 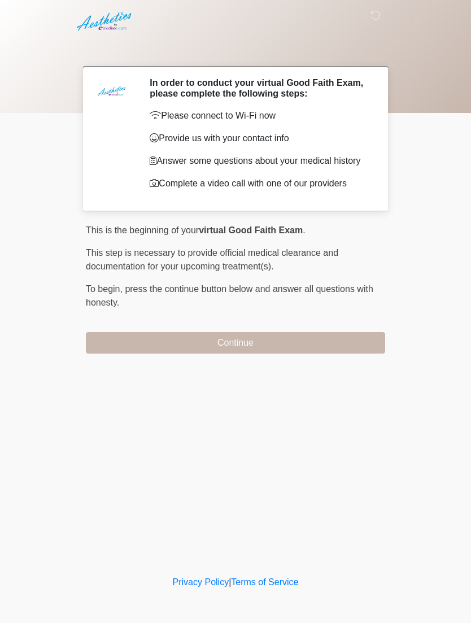 What do you see at coordinates (259, 138) in the screenshot?
I see `p: Provide us with your contact info` at bounding box center [259, 138].